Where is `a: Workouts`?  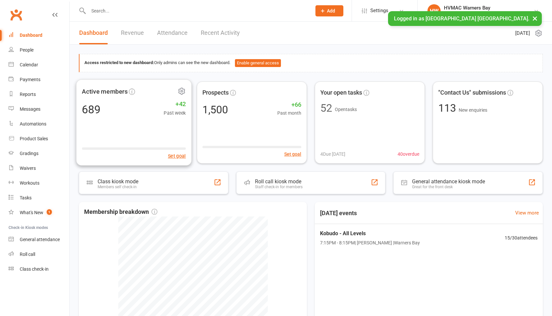 a: Workouts is located at coordinates (39, 183).